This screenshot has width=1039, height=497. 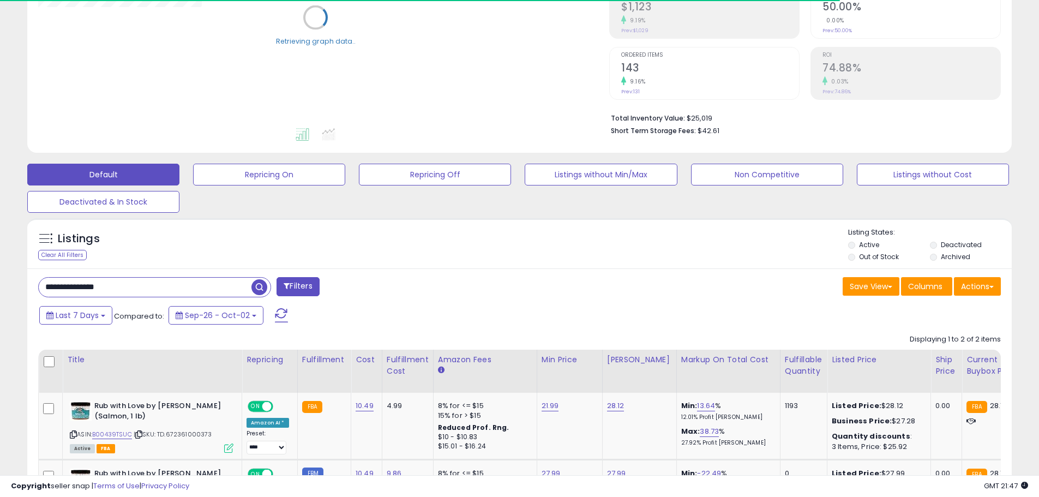 What do you see at coordinates (708, 130) in the screenshot?
I see `span: $42.61` at bounding box center [708, 130].